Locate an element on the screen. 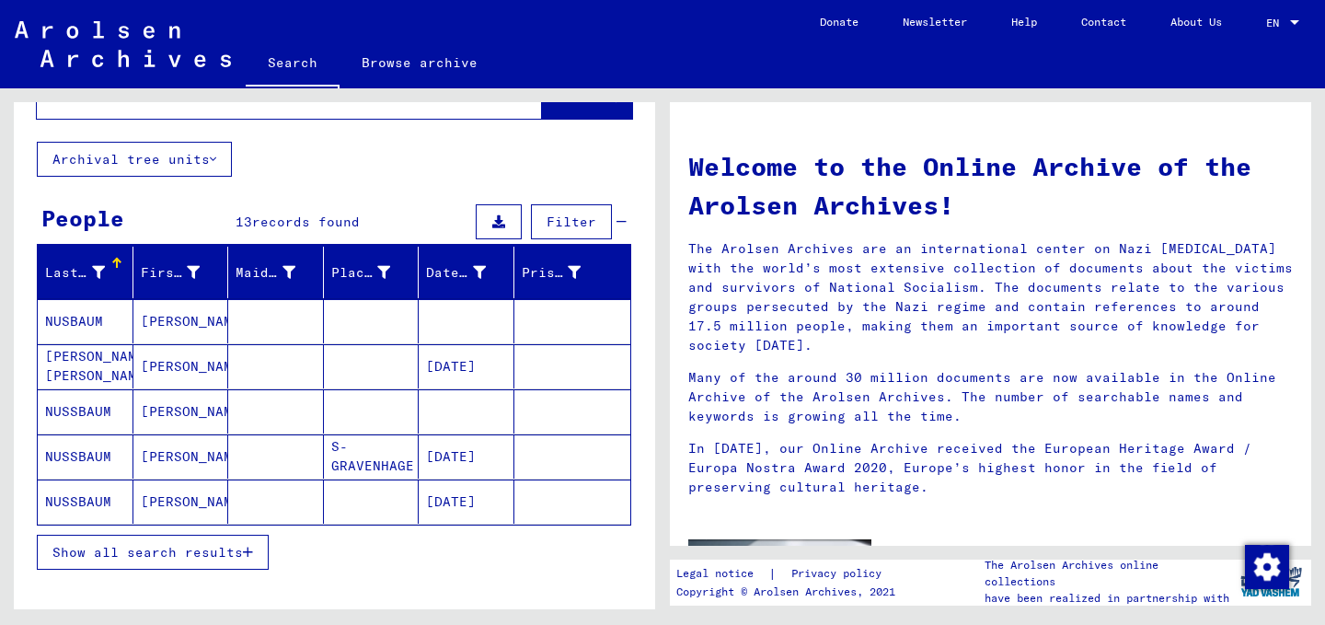  div: People is located at coordinates (83, 218).